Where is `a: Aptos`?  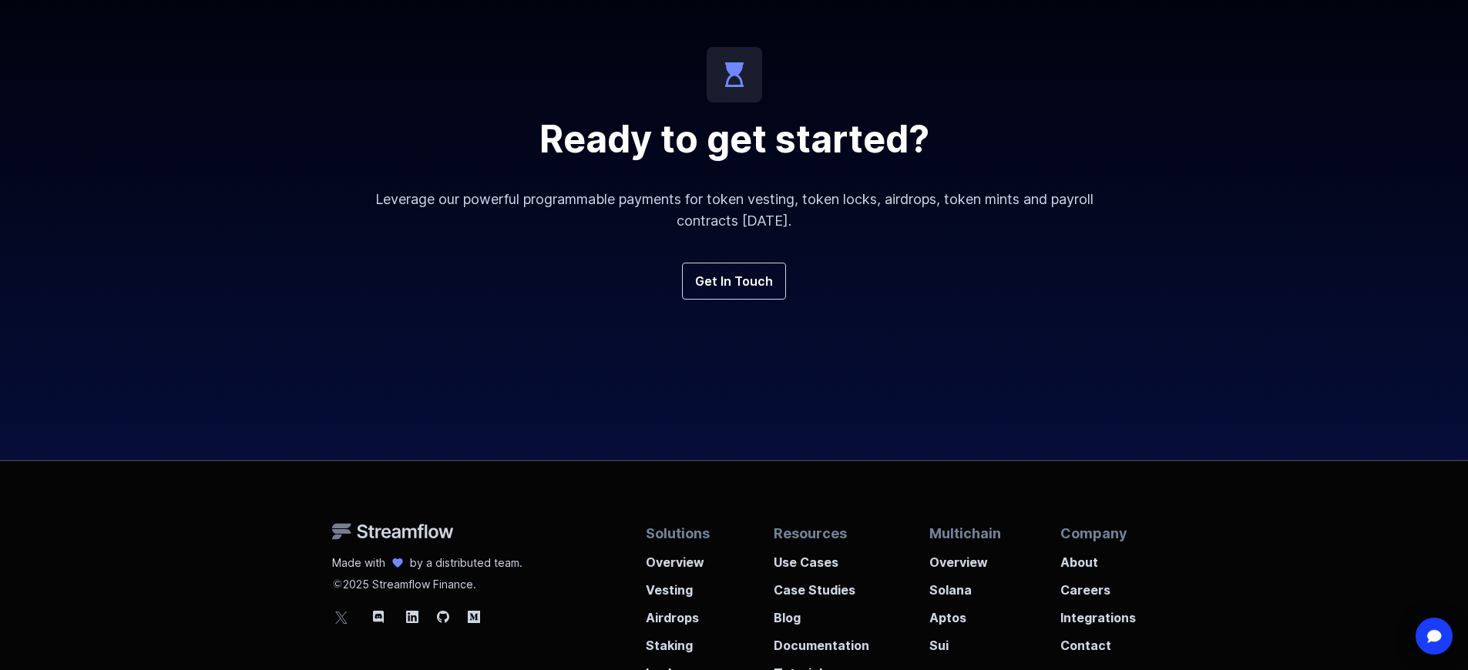
a: Aptos is located at coordinates (965, 613).